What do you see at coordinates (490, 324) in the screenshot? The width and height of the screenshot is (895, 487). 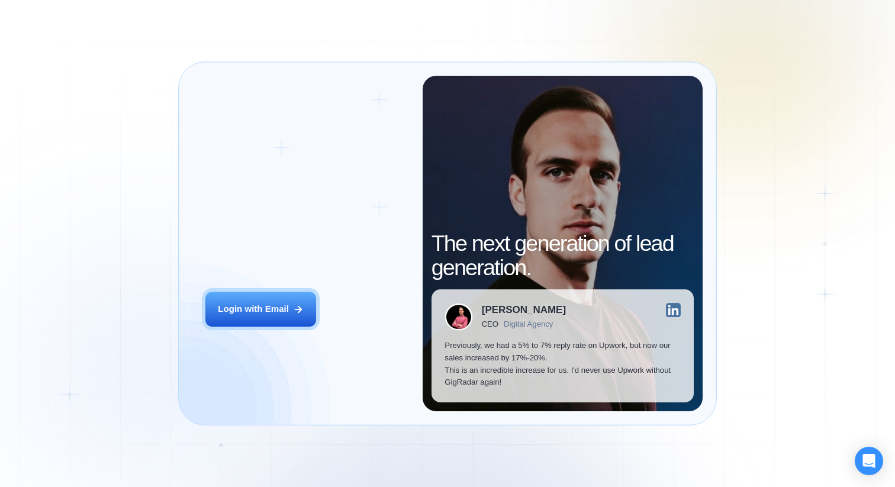 I see `div: CEO` at bounding box center [490, 324].